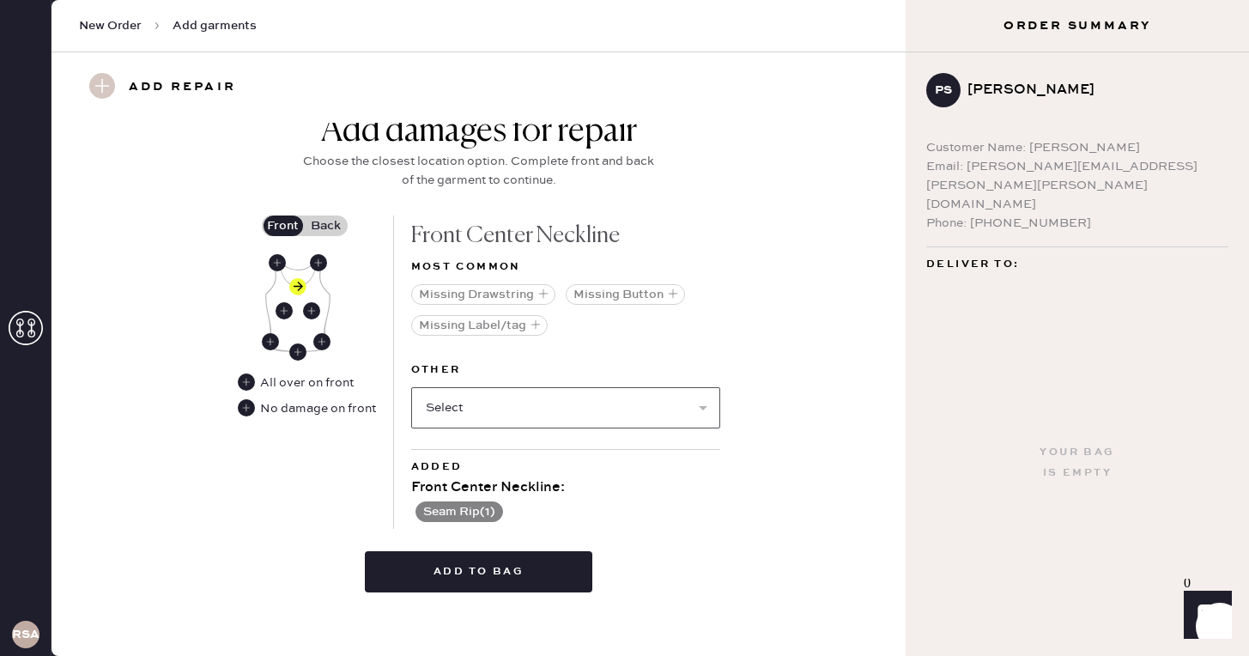 This screenshot has height=656, width=1249. What do you see at coordinates (479, 131) in the screenshot?
I see `div: Add damages for repair` at bounding box center [479, 131].